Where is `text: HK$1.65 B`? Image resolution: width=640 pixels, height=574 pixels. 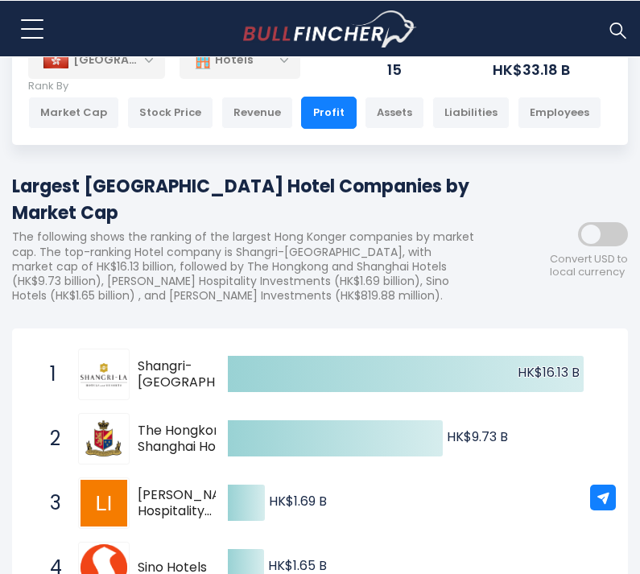
text: HK$1.65 B is located at coordinates (297, 565).